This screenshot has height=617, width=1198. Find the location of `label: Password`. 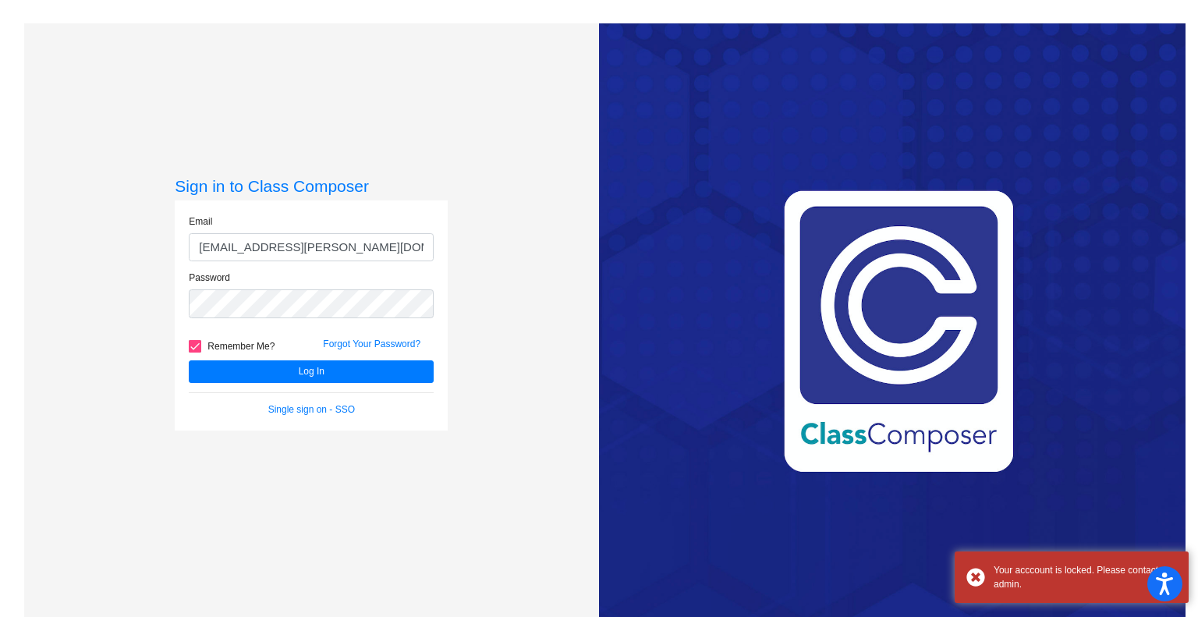

label: Password is located at coordinates (209, 278).